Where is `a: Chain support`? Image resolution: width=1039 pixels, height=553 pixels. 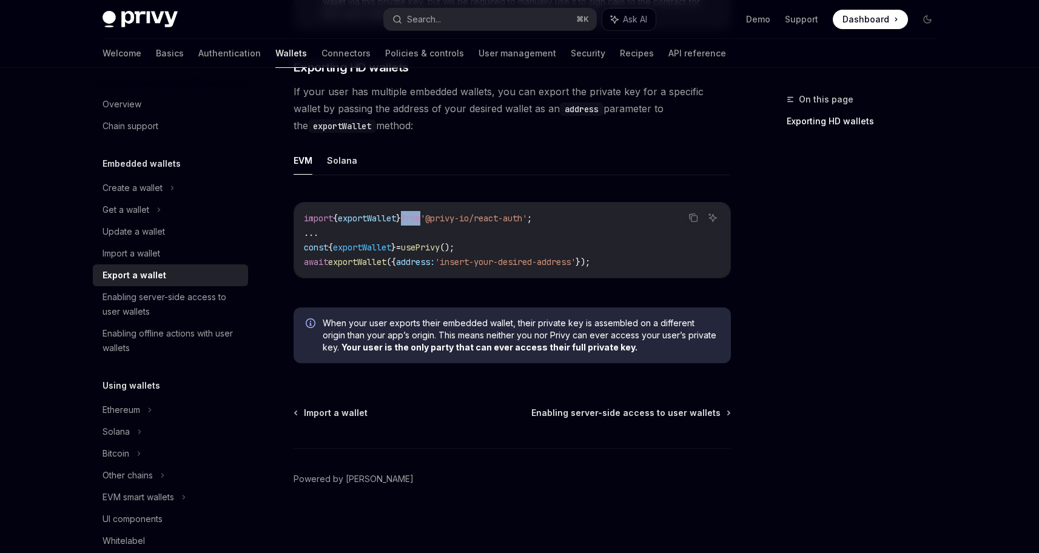
a: Chain support is located at coordinates (170, 126).